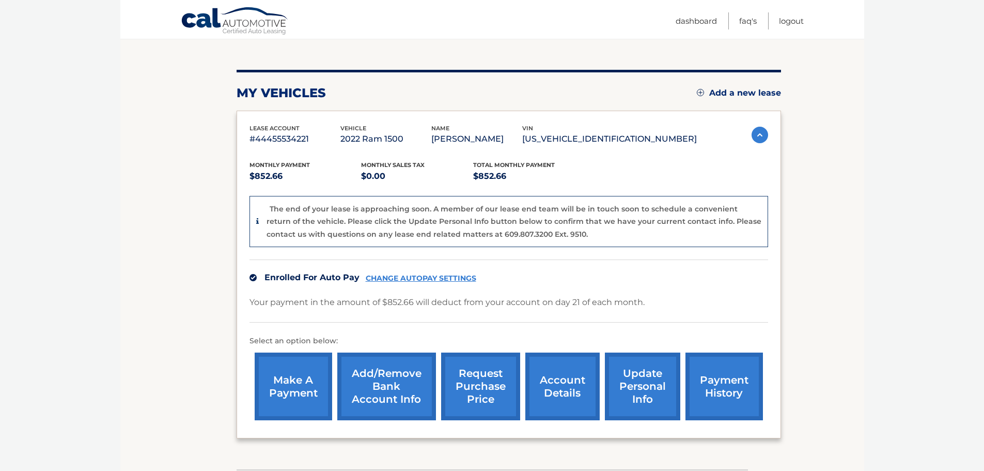 The width and height of the screenshot is (984, 471). Describe the element at coordinates (514, 165) in the screenshot. I see `span: Total Monthly Payment` at that location.